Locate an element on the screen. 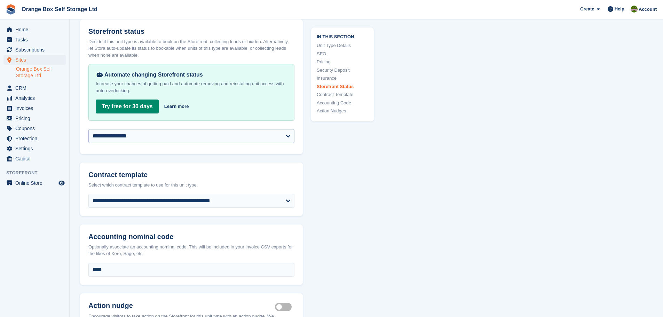  a: Accounting Code is located at coordinates (343, 103).